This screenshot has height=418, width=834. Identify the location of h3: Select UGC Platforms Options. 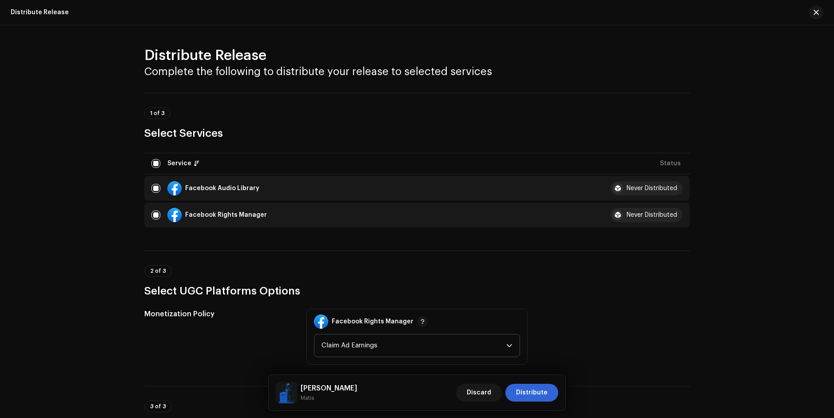
(417, 291).